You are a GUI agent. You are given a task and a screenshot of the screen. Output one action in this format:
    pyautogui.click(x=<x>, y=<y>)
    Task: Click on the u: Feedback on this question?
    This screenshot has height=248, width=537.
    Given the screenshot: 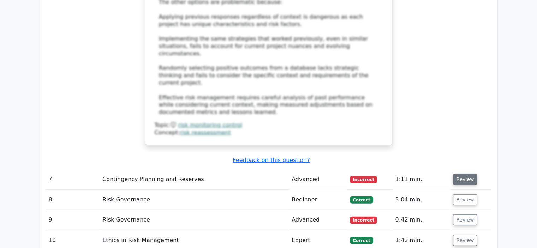 What is the action you would take?
    pyautogui.click(x=271, y=160)
    